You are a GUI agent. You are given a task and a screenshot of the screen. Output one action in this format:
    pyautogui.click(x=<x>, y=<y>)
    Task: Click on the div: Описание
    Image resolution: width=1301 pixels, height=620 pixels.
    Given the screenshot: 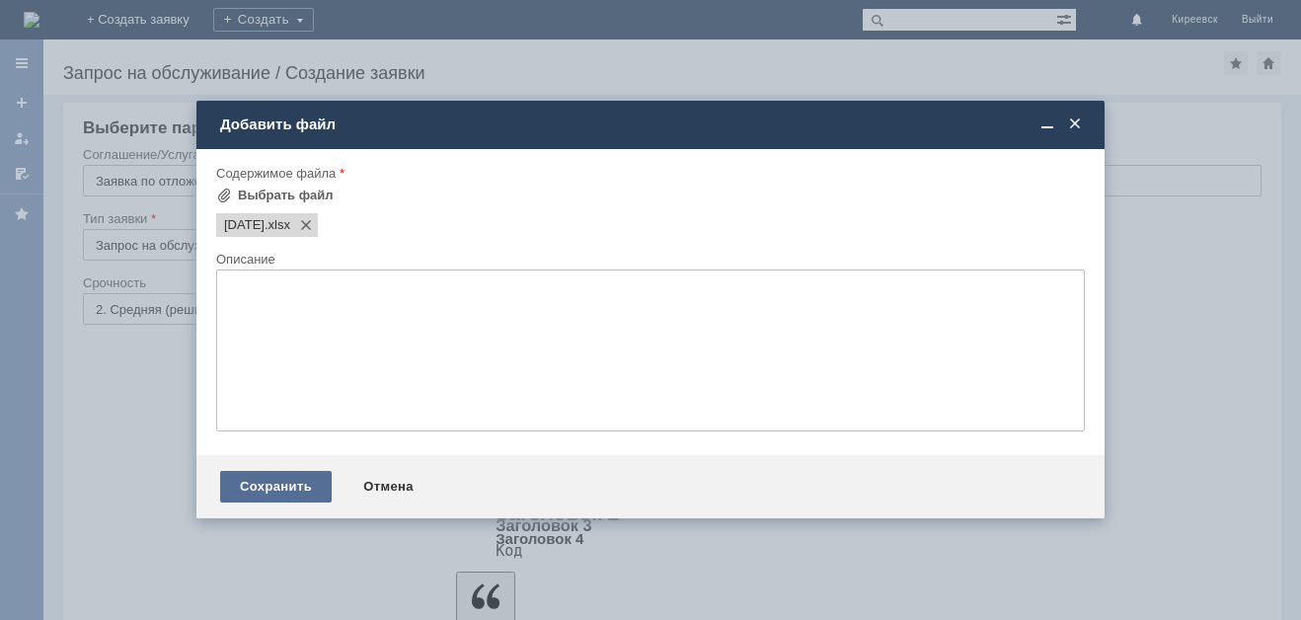 What is the action you would take?
    pyautogui.click(x=649, y=259)
    